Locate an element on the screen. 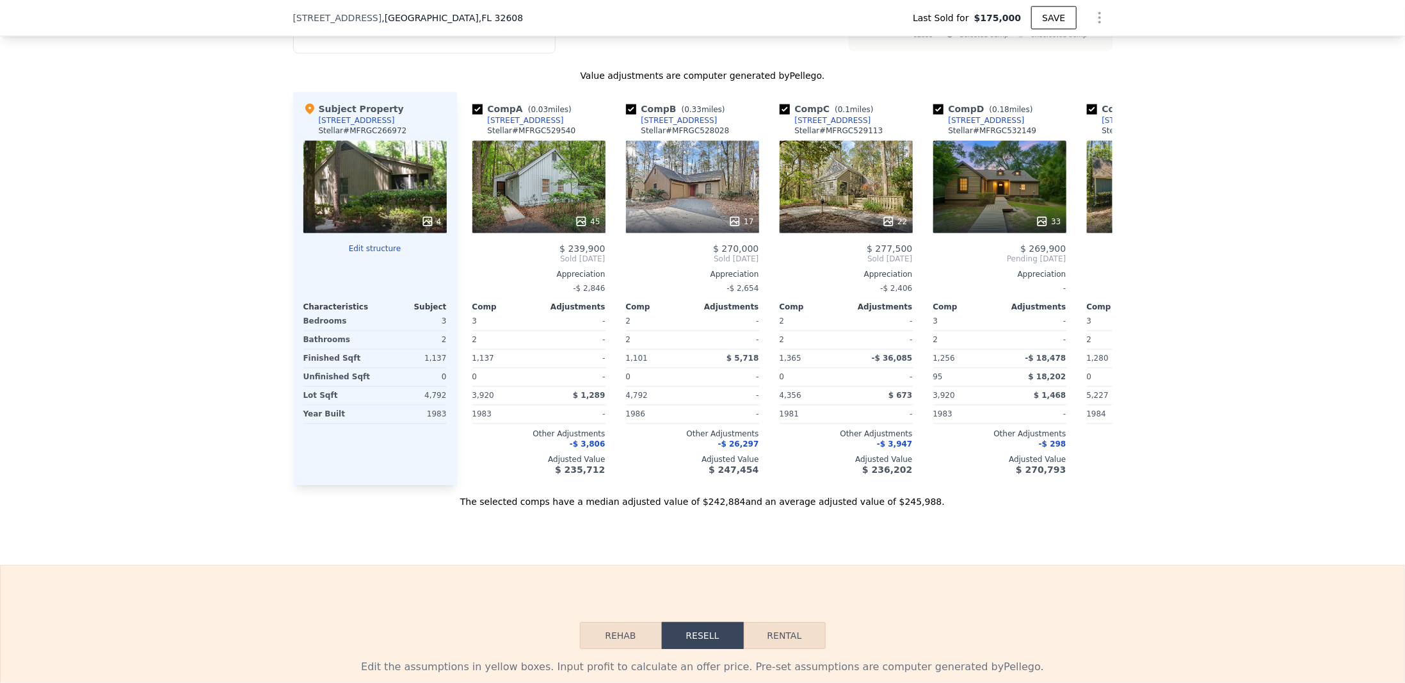  span: 0.1 is located at coordinates (844, 109).